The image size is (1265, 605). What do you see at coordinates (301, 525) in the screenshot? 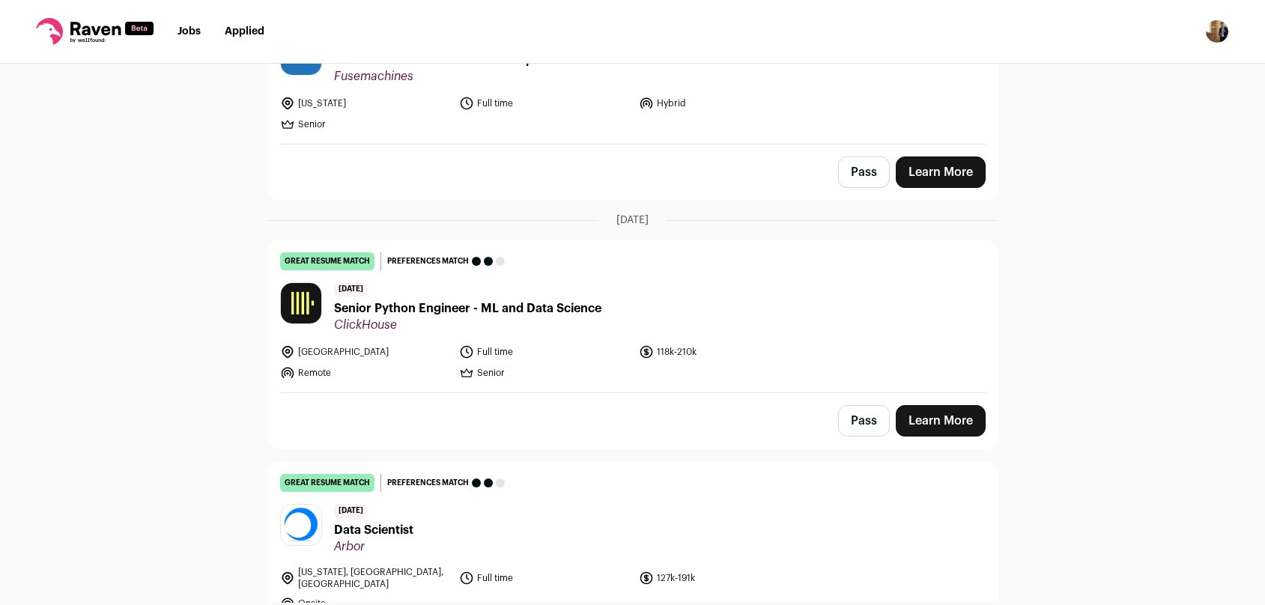
I see `img: e022bbe66803ff87179376f8cb52ad8b024833dade79dccb40f06e05702c568d.jpg` at bounding box center [301, 525].